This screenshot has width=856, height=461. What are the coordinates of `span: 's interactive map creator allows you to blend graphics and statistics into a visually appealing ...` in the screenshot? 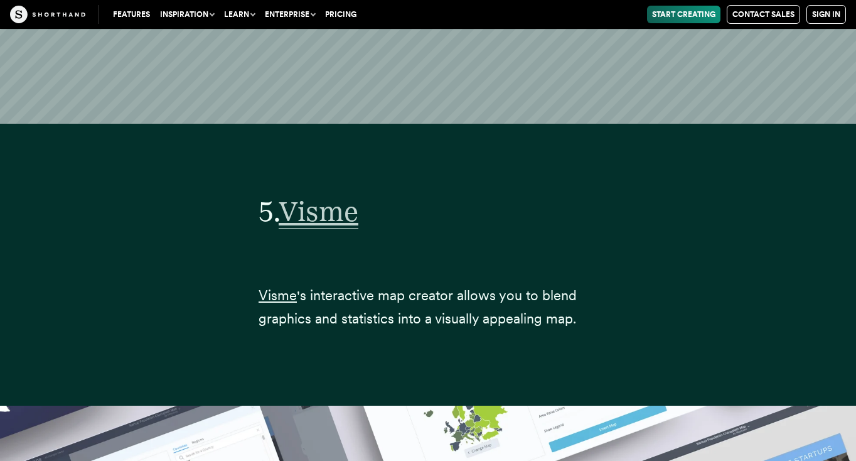 It's located at (417, 306).